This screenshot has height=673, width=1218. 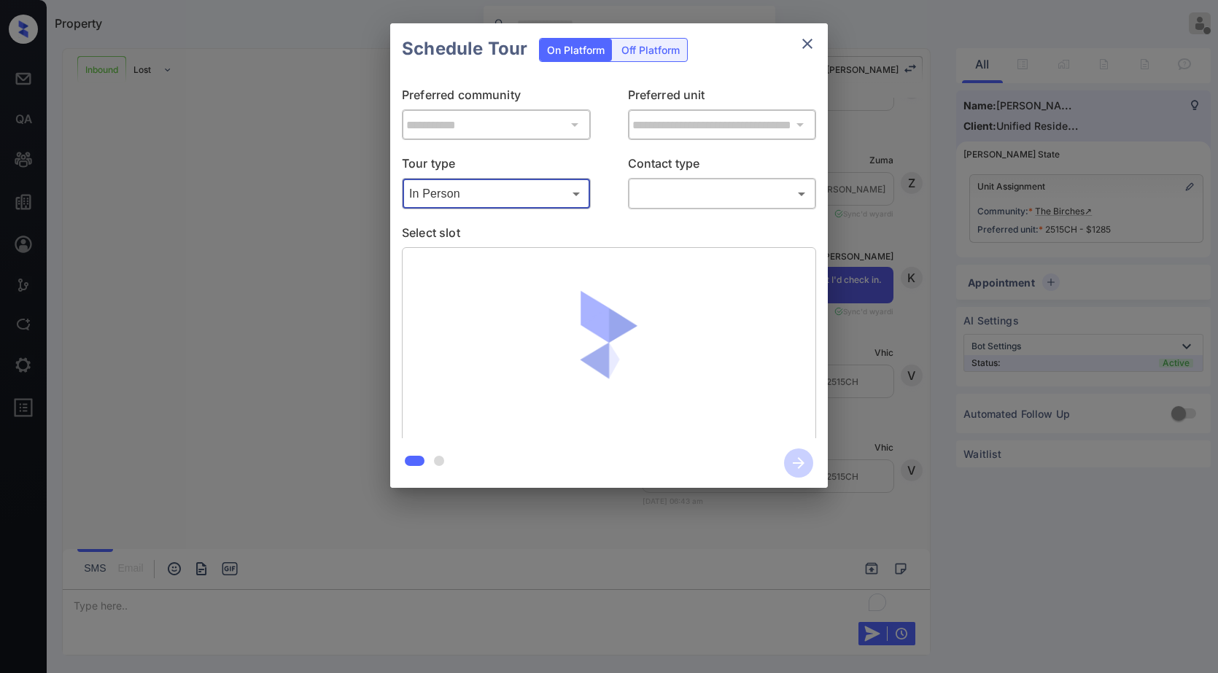 What do you see at coordinates (496, 193) in the screenshot?
I see `div: In Person` at bounding box center [496, 193].